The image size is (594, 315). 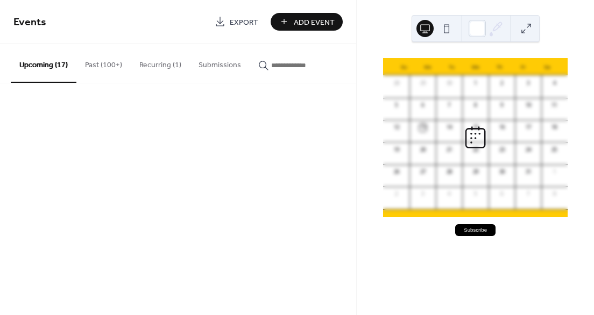 I want to click on a: Export, so click(x=236, y=22).